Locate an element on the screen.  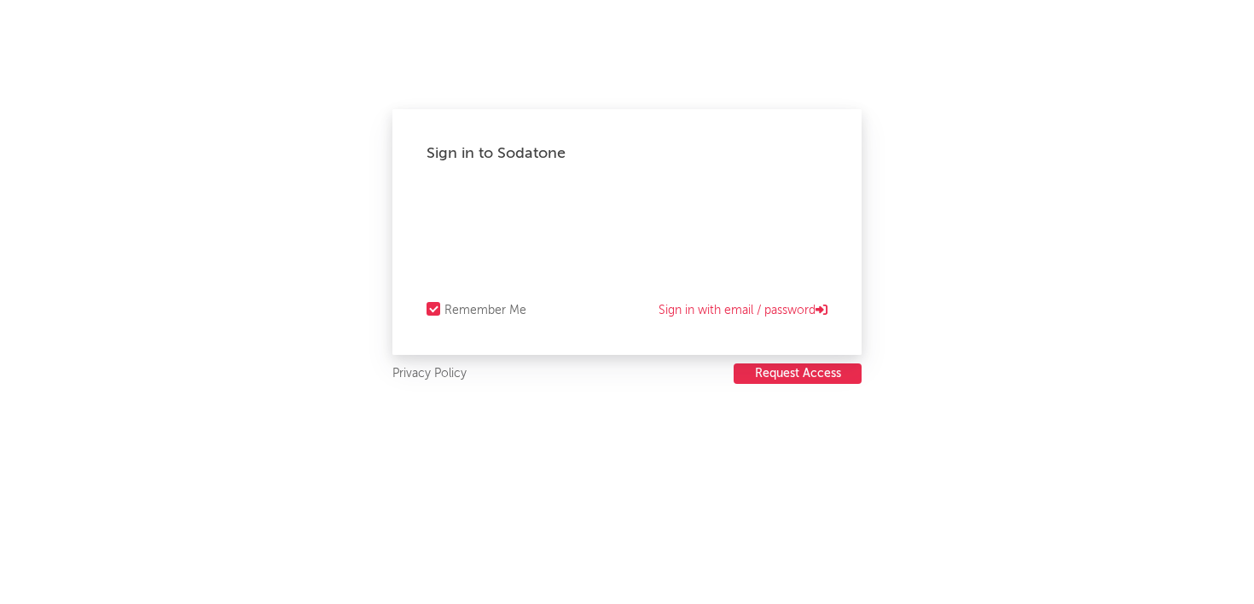
button: Request Access is located at coordinates (798, 374).